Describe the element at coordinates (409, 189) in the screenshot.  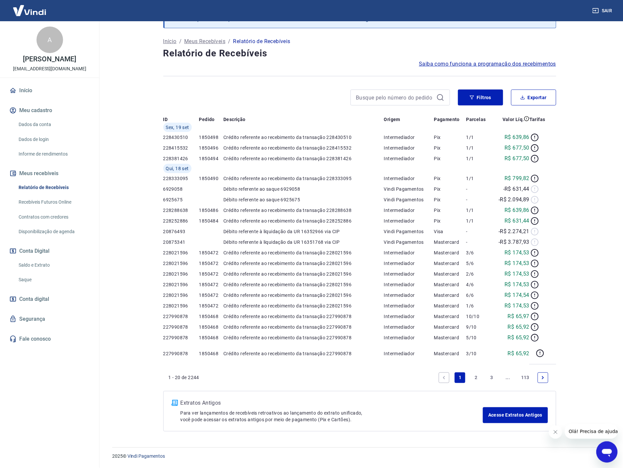
I see `p: Vindi Pagamentos` at that location.